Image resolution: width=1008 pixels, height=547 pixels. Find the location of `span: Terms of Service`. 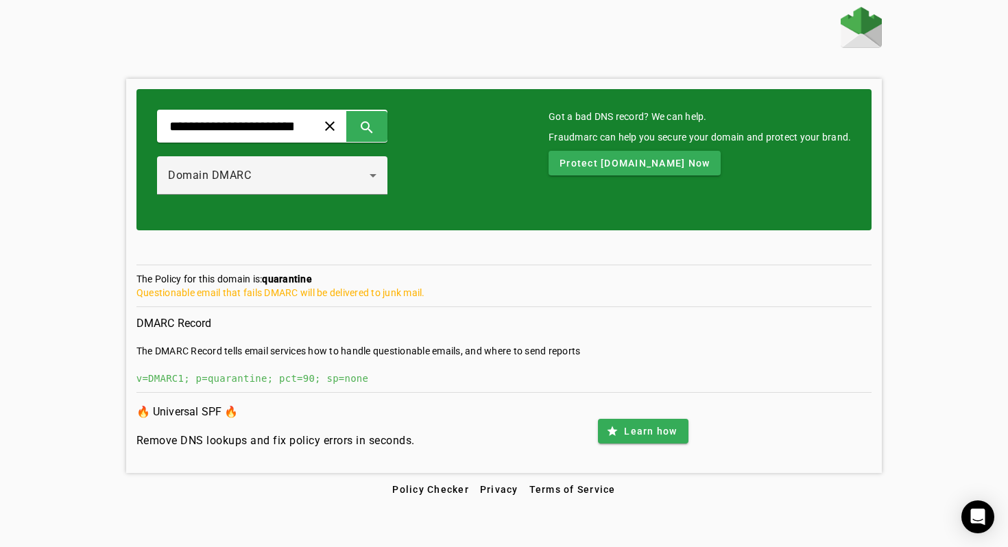

span: Terms of Service is located at coordinates (572, 490).